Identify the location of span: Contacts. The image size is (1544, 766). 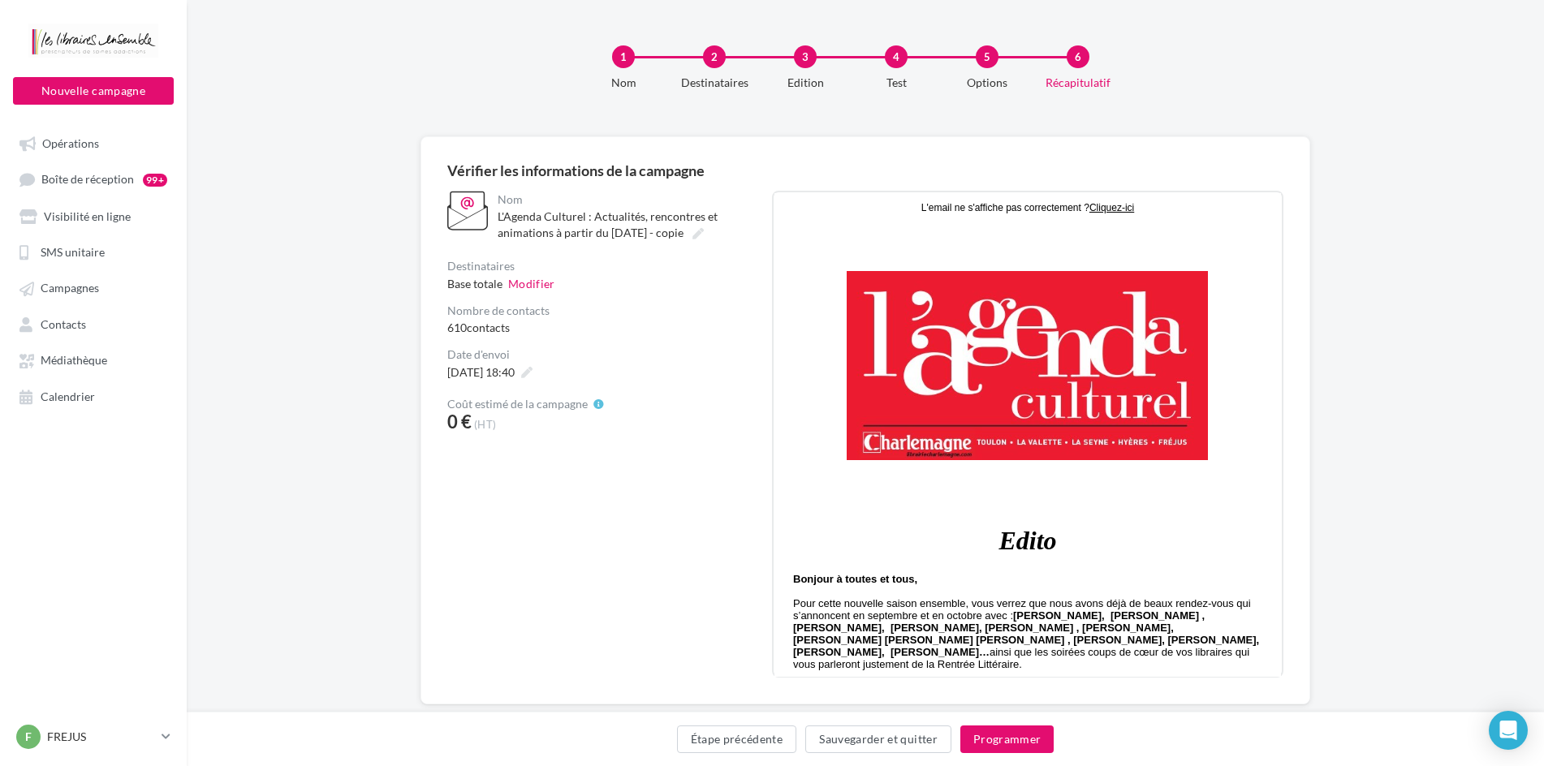
(63, 324).